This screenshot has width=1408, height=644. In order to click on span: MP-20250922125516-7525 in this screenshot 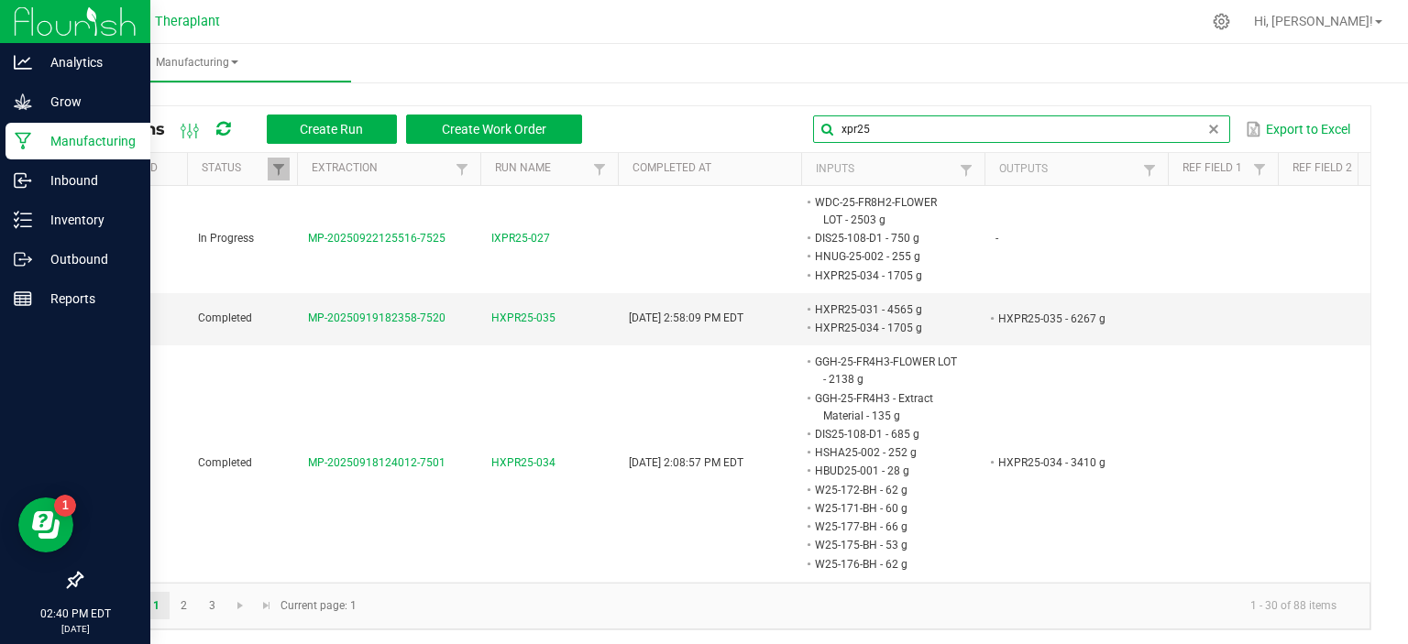, I will do `click(377, 238)`.